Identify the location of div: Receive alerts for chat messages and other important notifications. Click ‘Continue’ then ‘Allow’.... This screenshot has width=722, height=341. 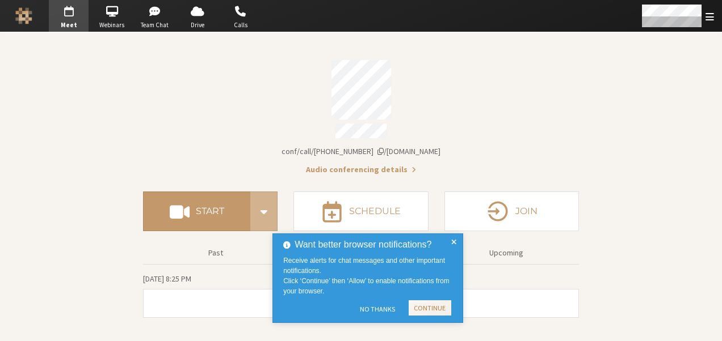
(369, 276).